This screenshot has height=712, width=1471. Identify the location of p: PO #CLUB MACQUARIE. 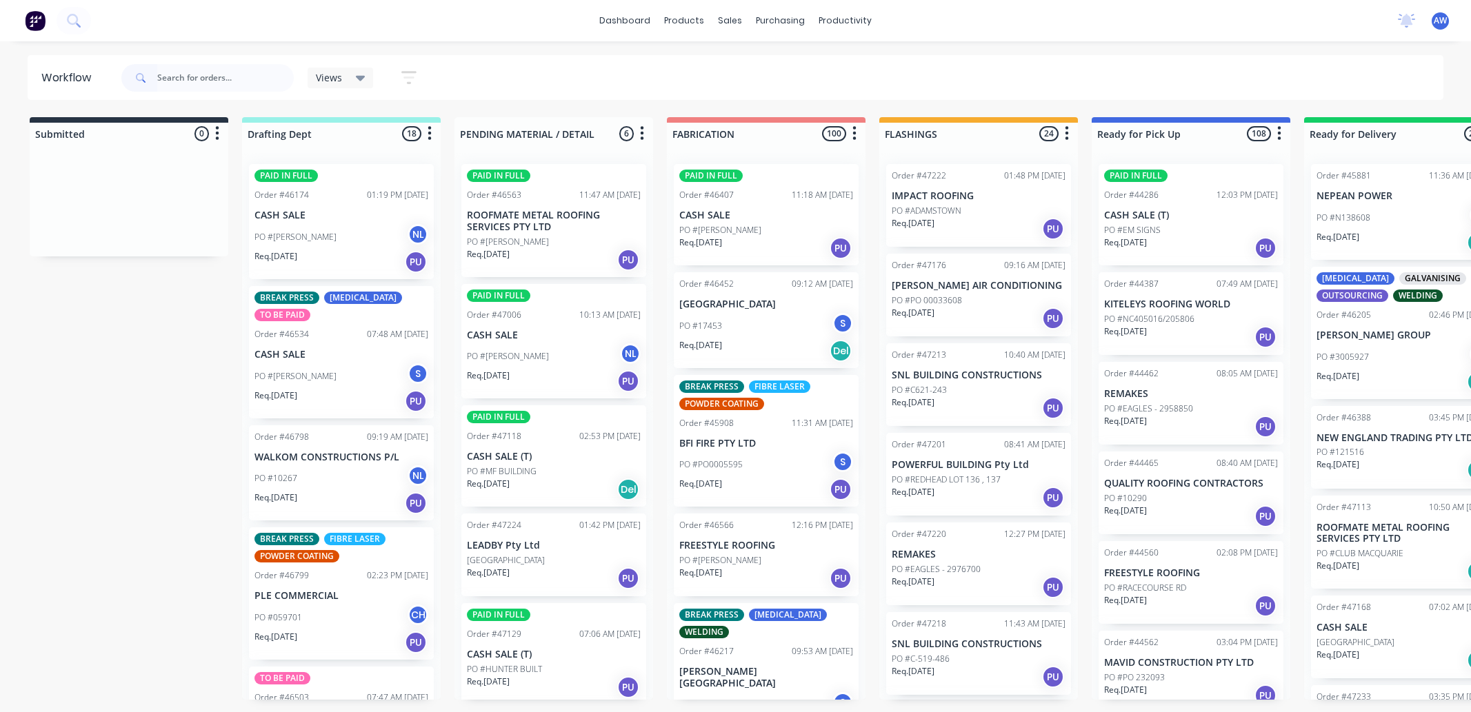
(1360, 554).